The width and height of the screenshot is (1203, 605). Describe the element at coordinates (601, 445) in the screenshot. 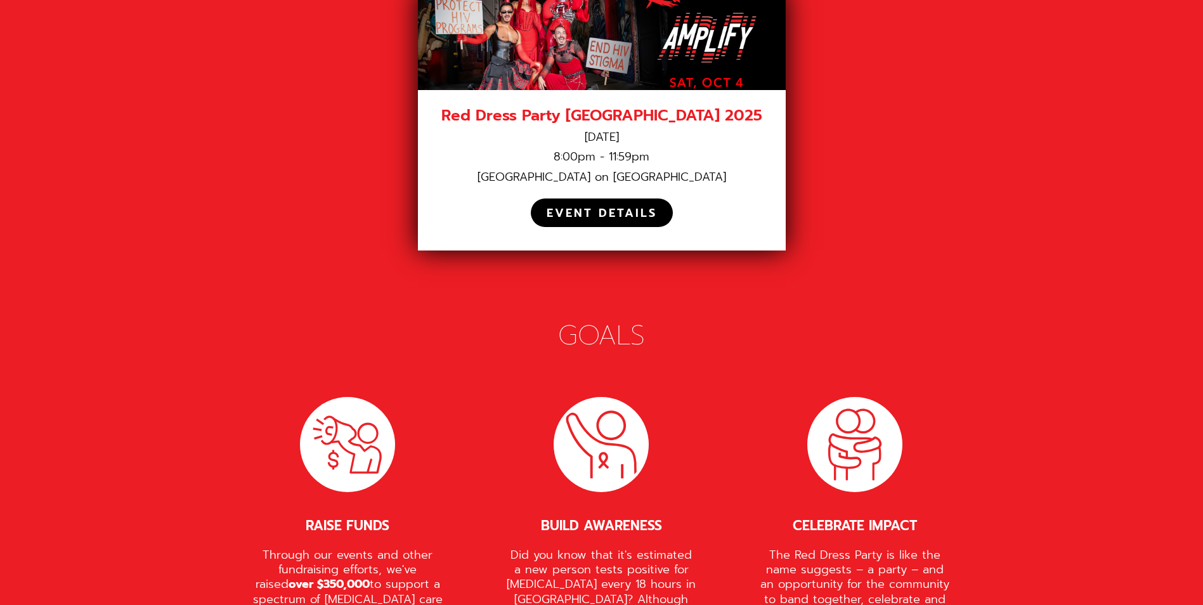

I see `img: Transfer` at that location.